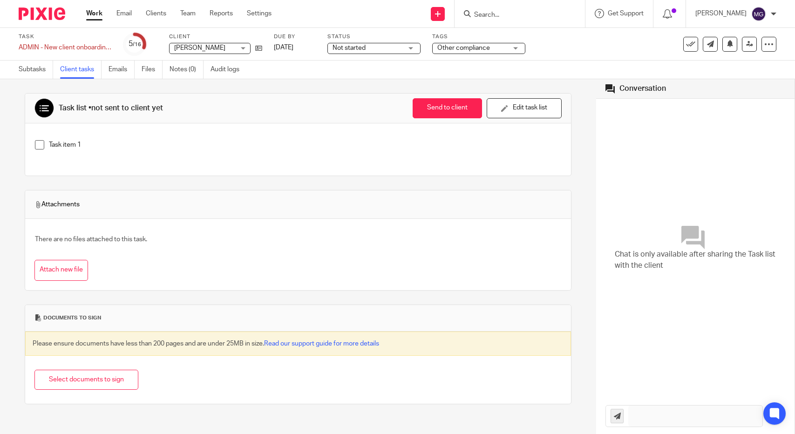 The width and height of the screenshot is (795, 434). What do you see at coordinates (295, 37) in the screenshot?
I see `label: Due by` at bounding box center [295, 37].